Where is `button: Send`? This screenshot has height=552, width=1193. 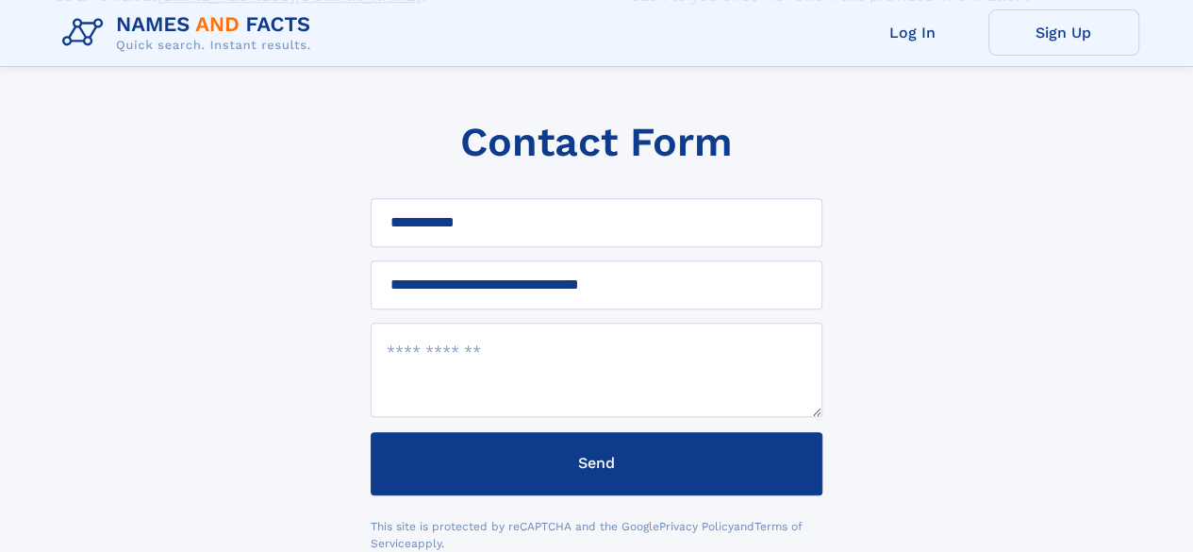
button: Send is located at coordinates (596, 463).